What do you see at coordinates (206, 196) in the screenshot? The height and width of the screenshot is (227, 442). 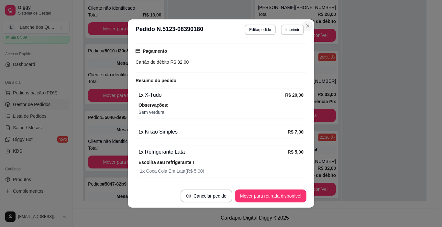 I see `button: close-circleCancelar pedido` at bounding box center [206, 196].